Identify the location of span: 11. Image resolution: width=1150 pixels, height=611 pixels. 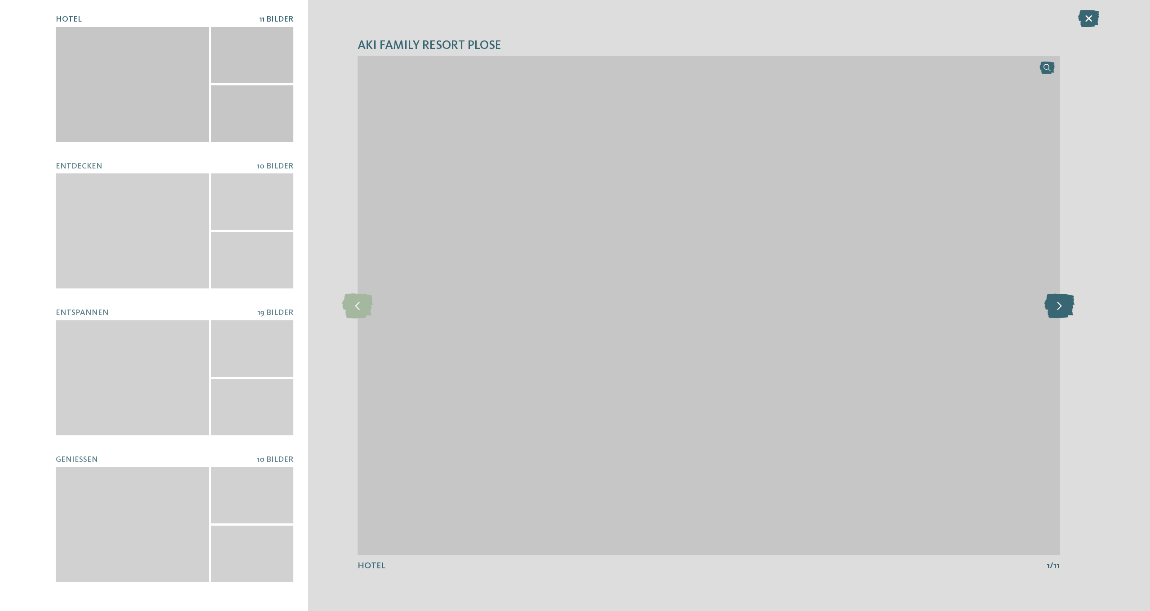
(1057, 566).